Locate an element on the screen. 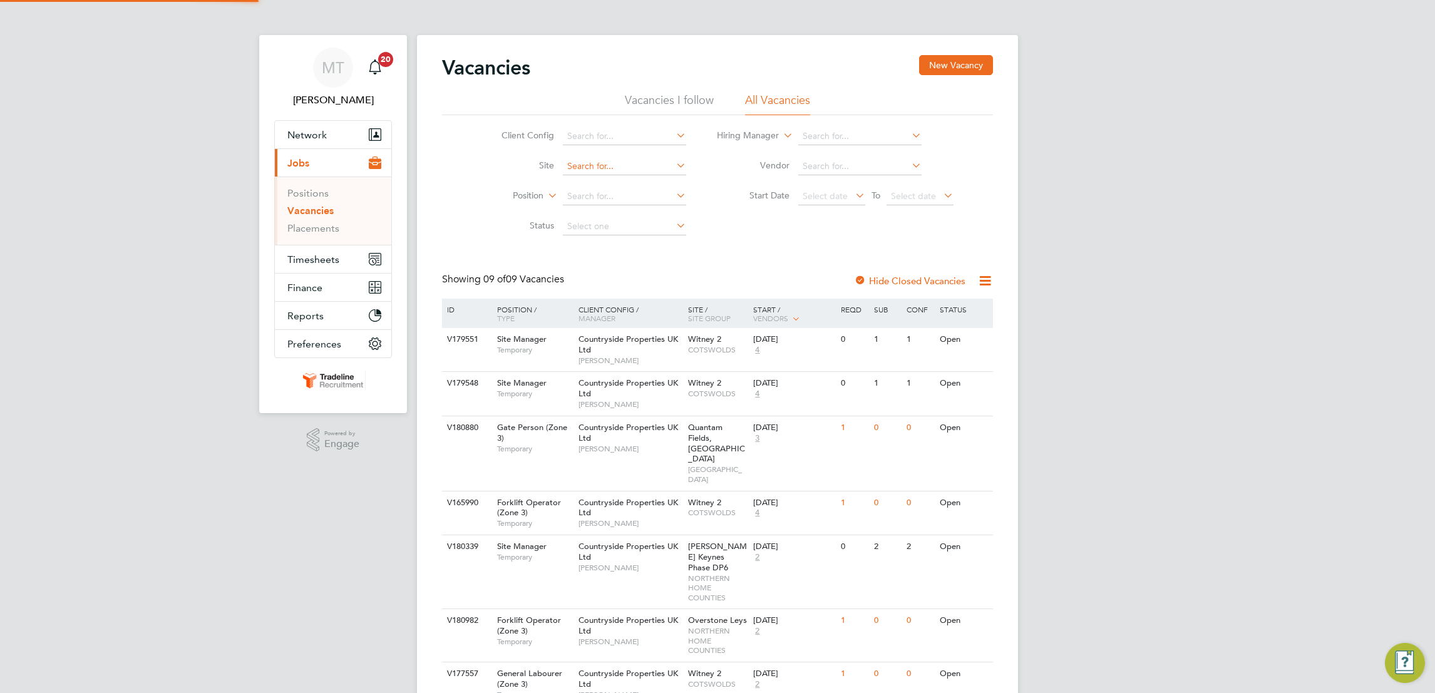 The height and width of the screenshot is (693, 1435). a: Positions is located at coordinates (308, 193).